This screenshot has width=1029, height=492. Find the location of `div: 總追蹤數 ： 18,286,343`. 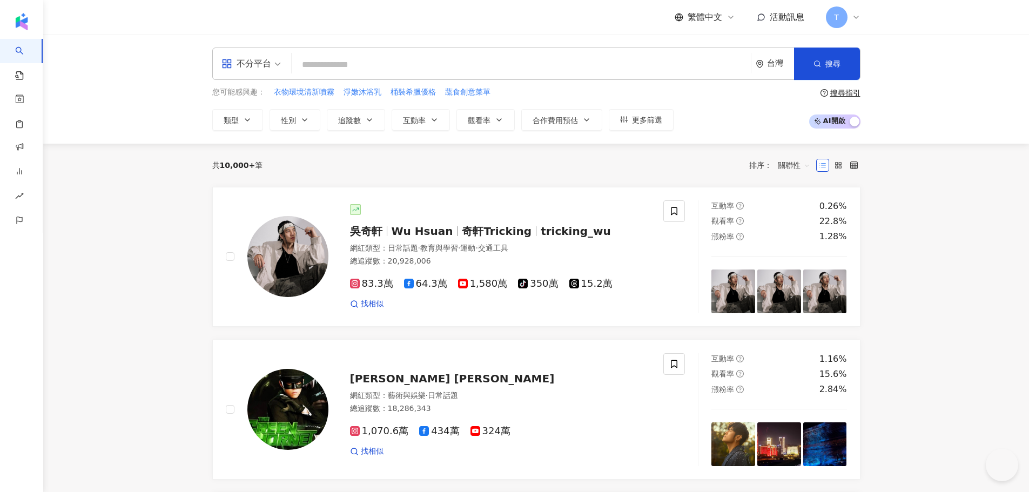

div: 總追蹤數 ： 18,286,343 is located at coordinates (500, 409).